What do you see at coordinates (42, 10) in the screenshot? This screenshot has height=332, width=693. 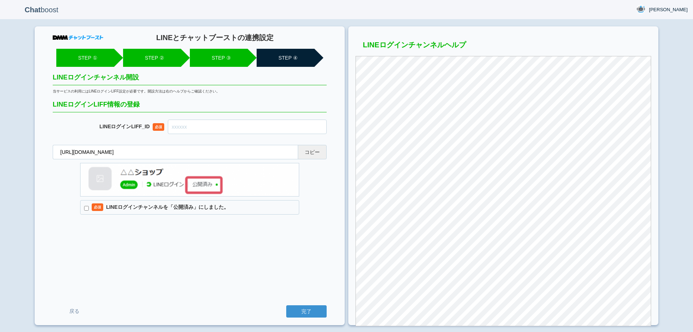 I see `p: boost` at bounding box center [42, 10].